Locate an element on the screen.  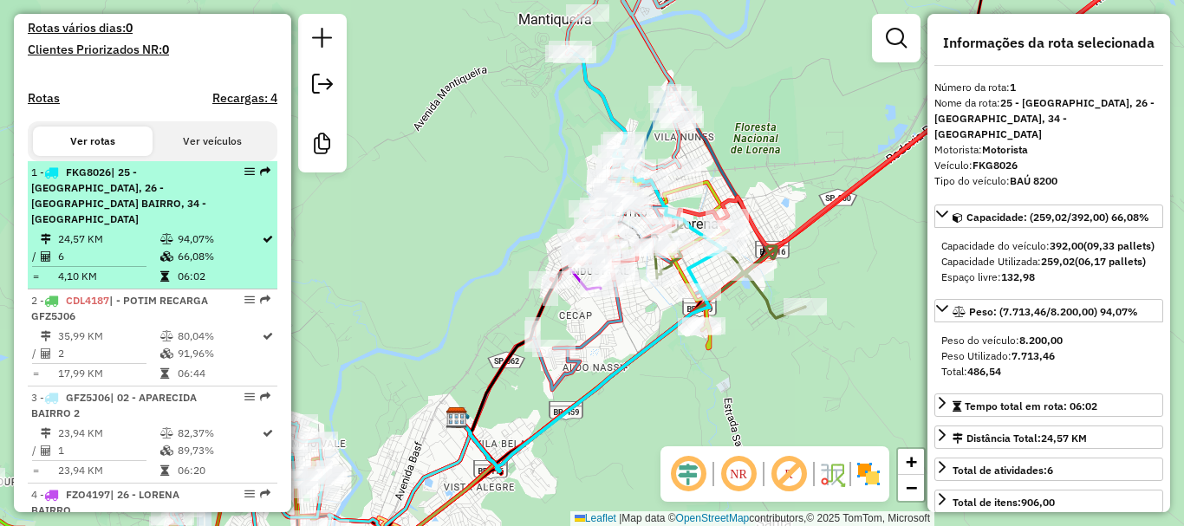
a: Distância Total:24,57 KM is located at coordinates (1049, 437).